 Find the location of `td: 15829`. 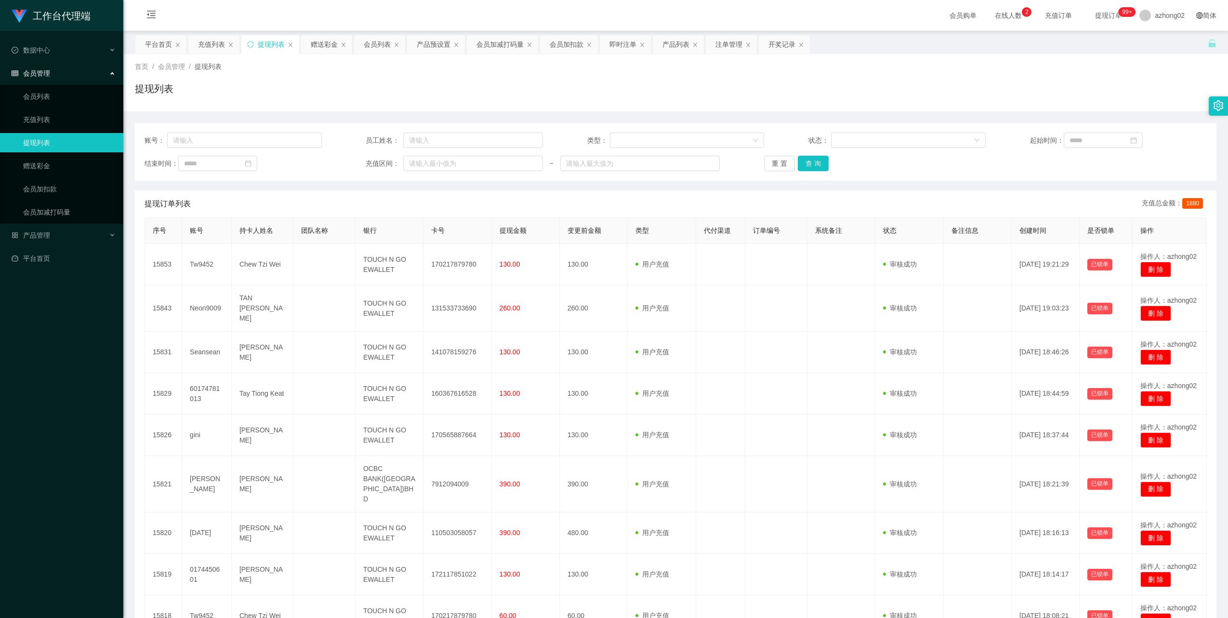

td: 15829 is located at coordinates (163, 394).